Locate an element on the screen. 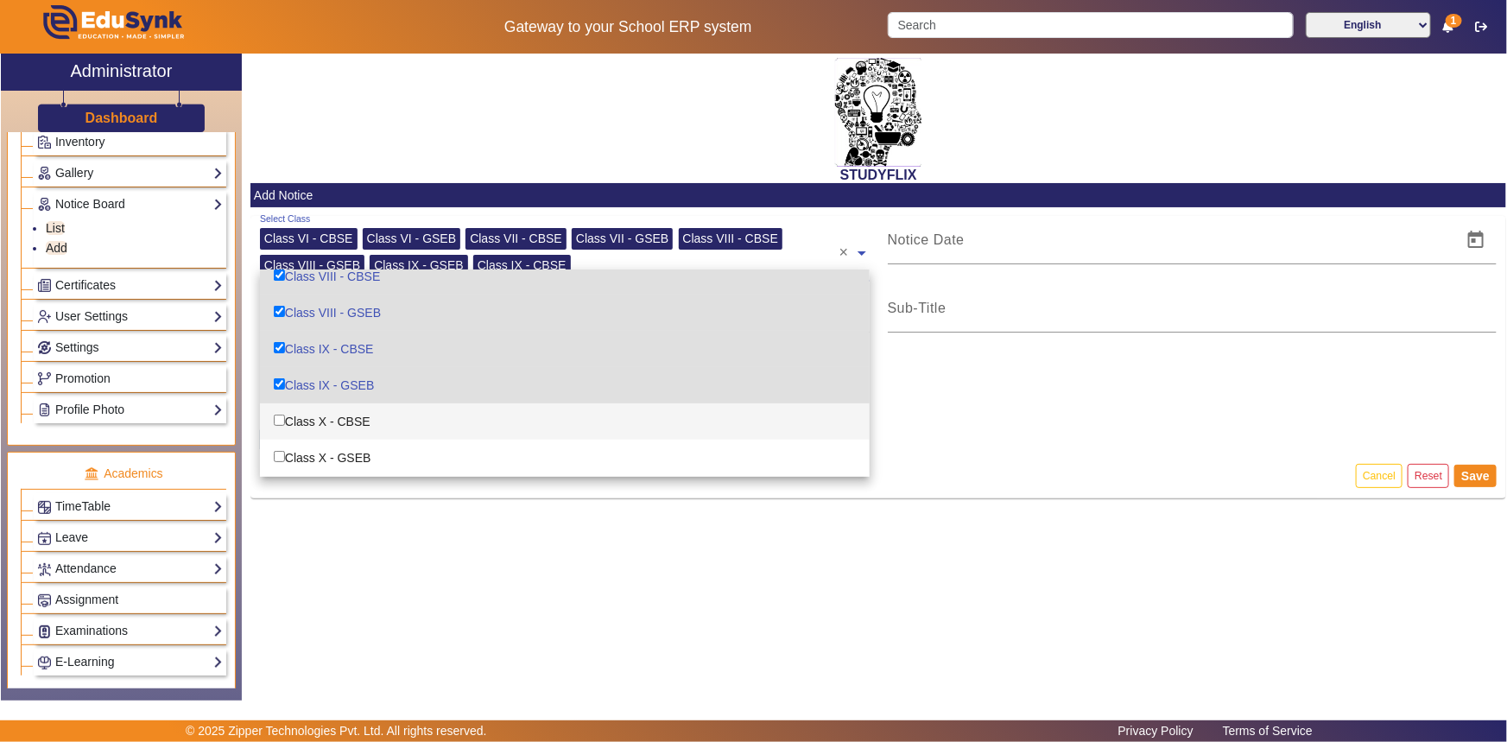  span: Assignment is located at coordinates (86, 599).